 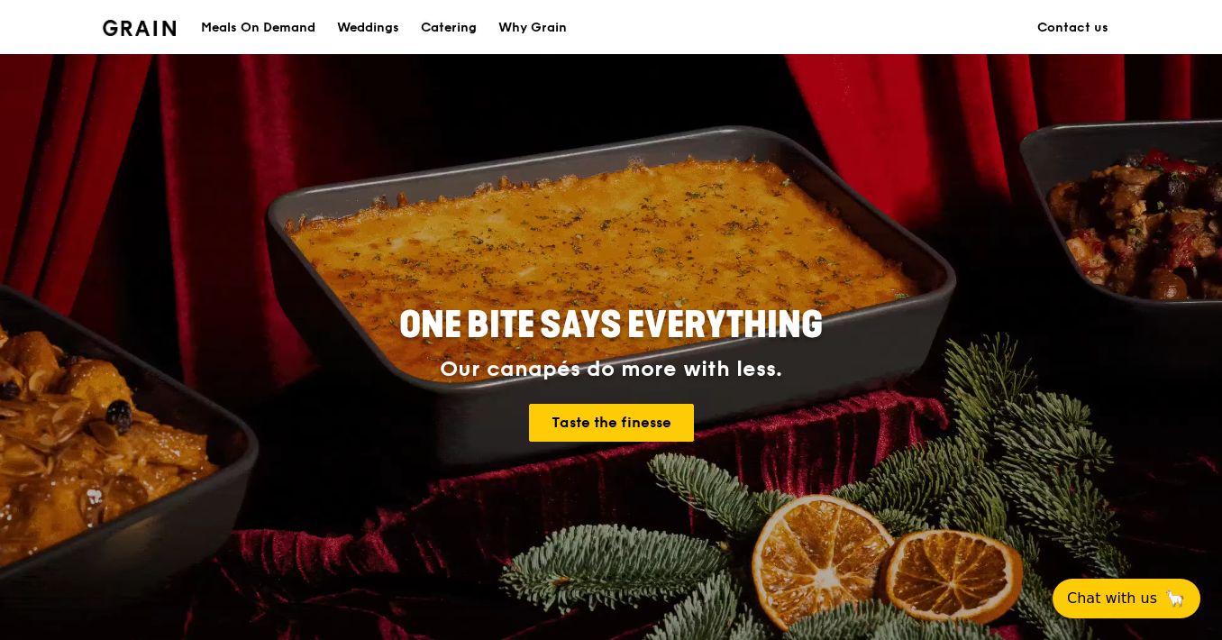 I want to click on img: Grain, so click(x=139, y=28).